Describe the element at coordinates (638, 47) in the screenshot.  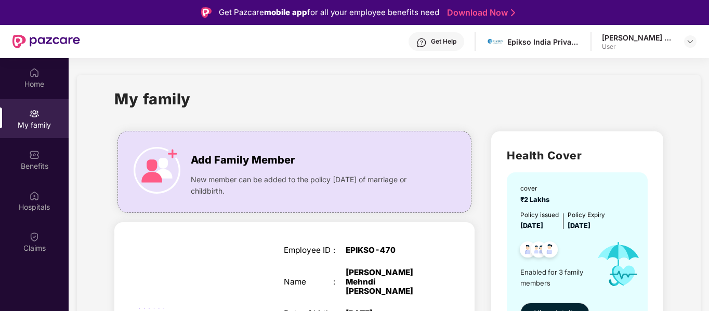
I see `div: User` at that location.